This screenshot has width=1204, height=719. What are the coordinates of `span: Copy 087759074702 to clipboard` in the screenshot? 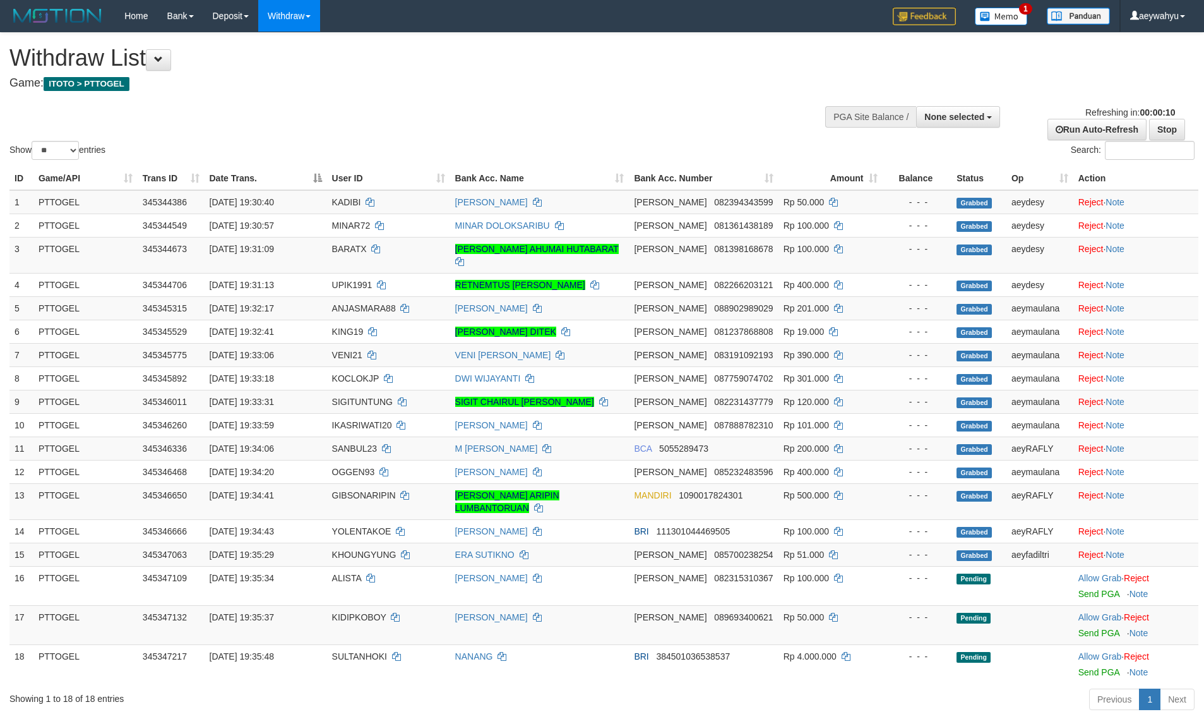 It's located at (743, 378).